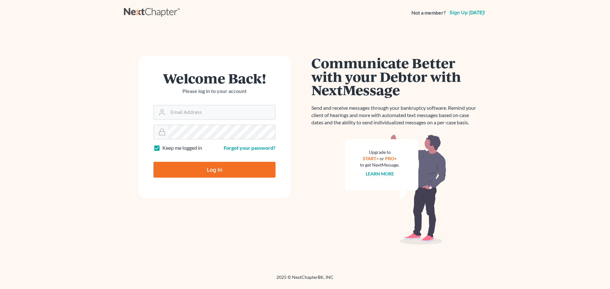  I want to click on span: or, so click(382, 158).